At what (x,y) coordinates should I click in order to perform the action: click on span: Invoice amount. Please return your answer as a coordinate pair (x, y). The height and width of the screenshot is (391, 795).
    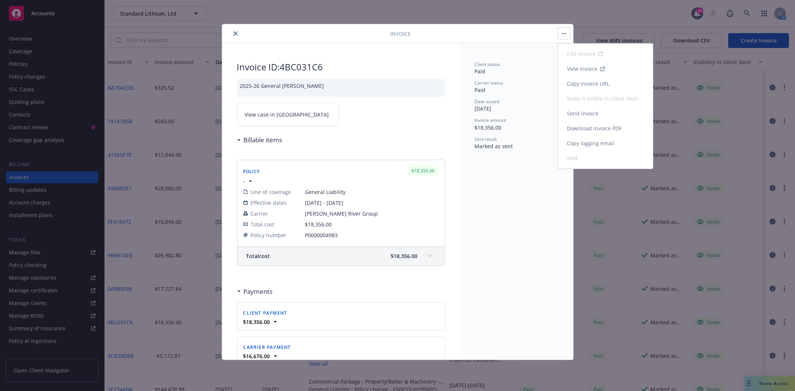
    Looking at the image, I should click on (491, 120).